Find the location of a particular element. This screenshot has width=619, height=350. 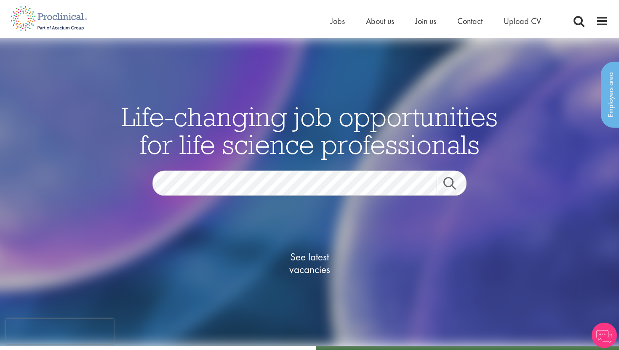

a: Join us is located at coordinates (426, 21).